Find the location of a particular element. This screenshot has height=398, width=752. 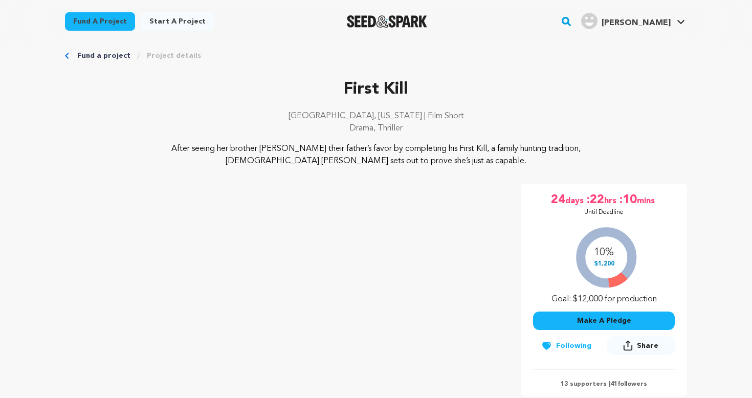

a: Start a project is located at coordinates (177, 21).